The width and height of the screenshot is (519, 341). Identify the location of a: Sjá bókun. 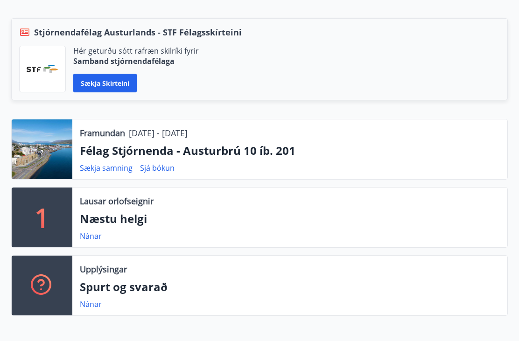
(157, 169).